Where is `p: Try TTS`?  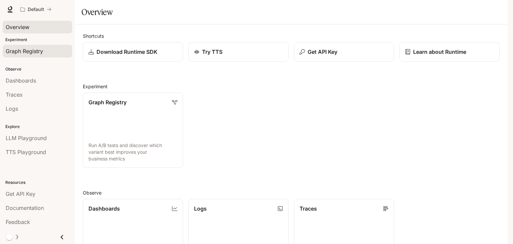 p: Try TTS is located at coordinates (212, 52).